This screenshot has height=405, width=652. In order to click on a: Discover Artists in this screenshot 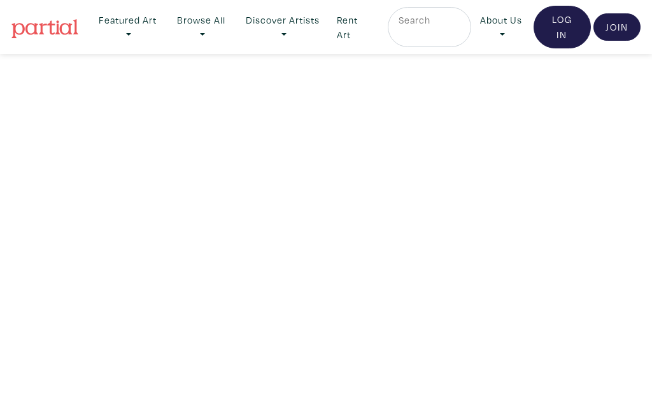, I will do `click(283, 27)`.